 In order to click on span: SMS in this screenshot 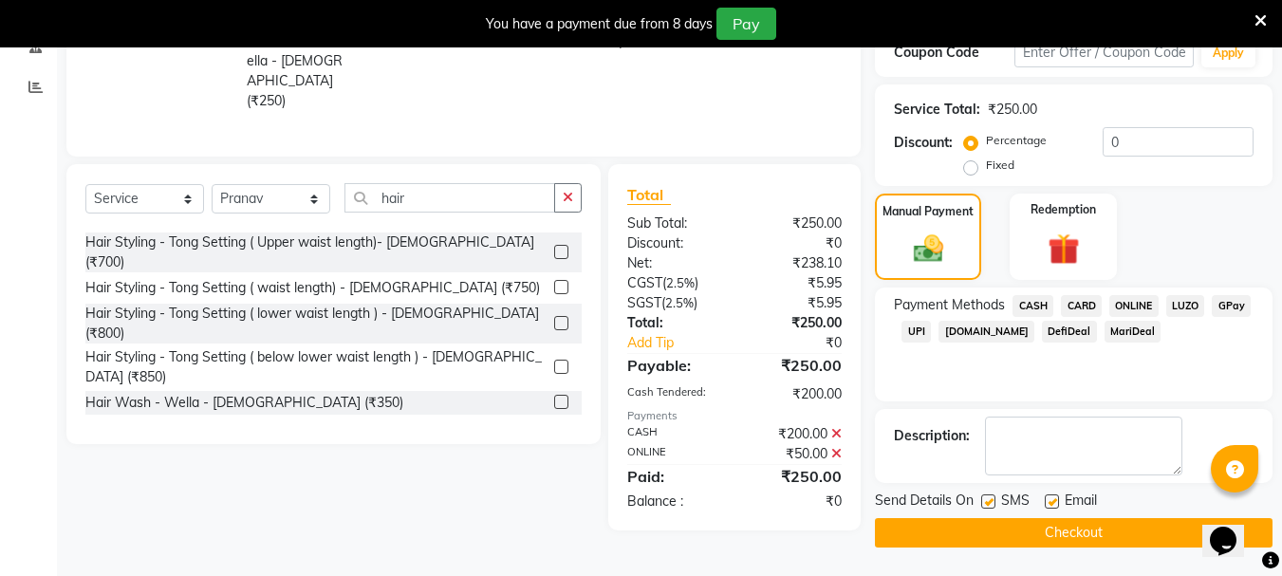, I will do `click(1015, 502)`.